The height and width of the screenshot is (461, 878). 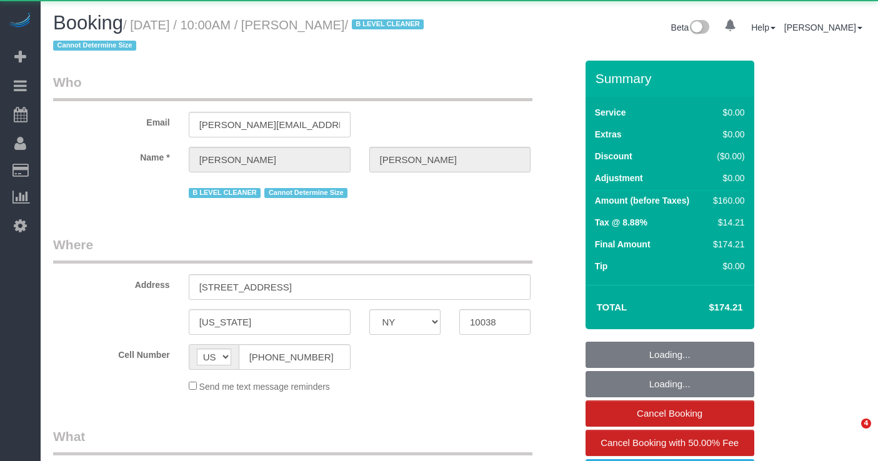 I want to click on h4: $174.21, so click(x=707, y=308).